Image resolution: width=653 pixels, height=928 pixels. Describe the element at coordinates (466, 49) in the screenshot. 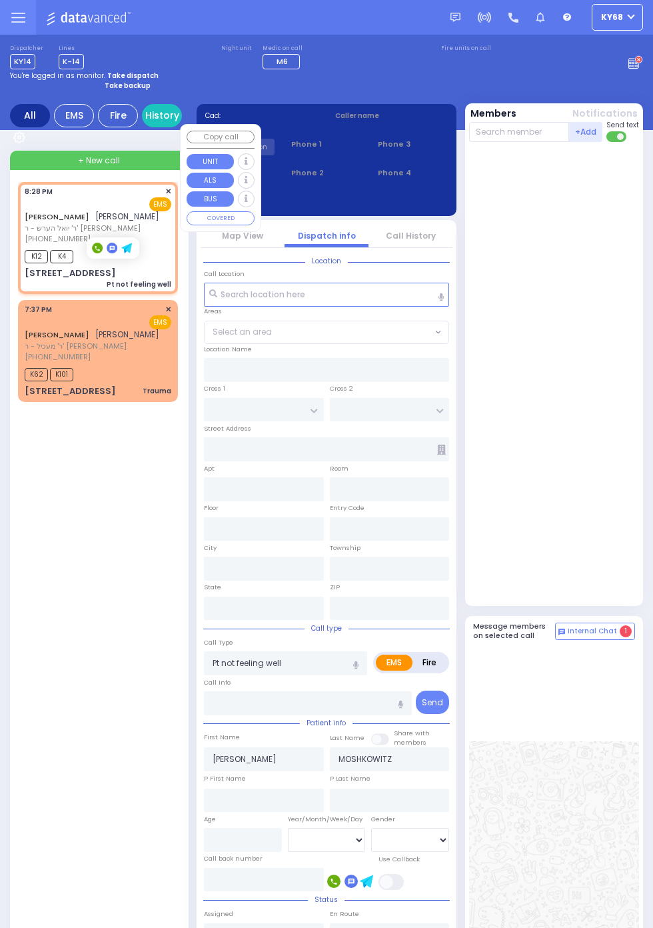

I see `label: Fire units on call` at that location.